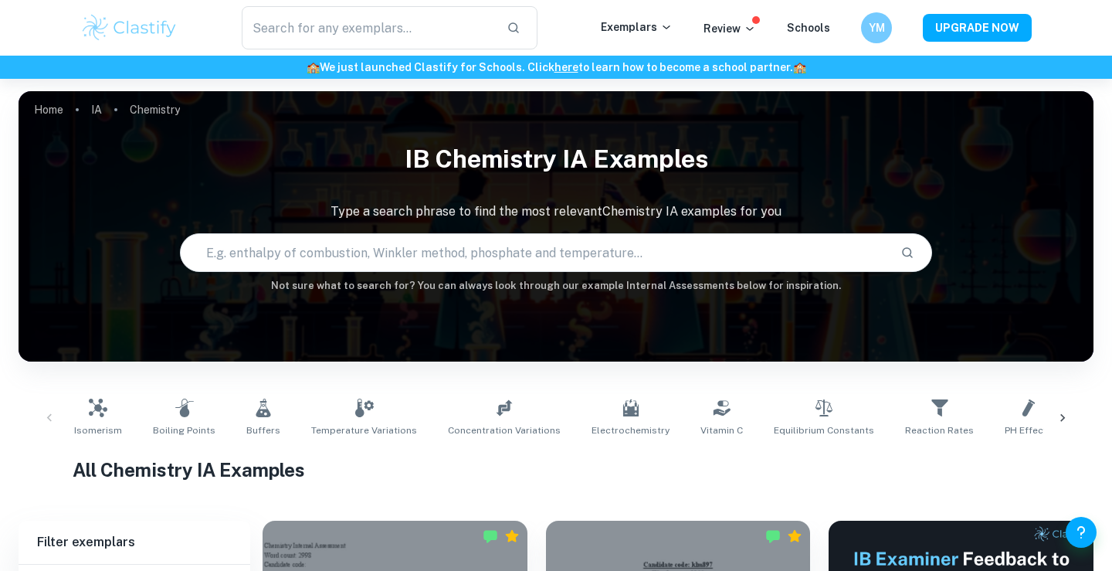 The image size is (1112, 571). Describe the element at coordinates (49, 110) in the screenshot. I see `a: Home` at that location.